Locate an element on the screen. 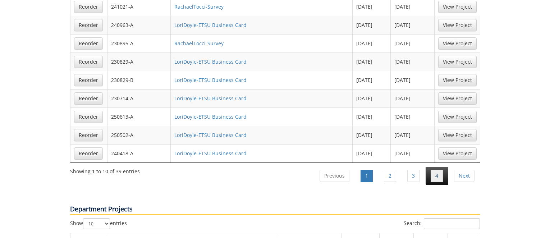 Image resolution: width=550 pixels, height=238 pixels. td: 240963-A is located at coordinates (139, 25).